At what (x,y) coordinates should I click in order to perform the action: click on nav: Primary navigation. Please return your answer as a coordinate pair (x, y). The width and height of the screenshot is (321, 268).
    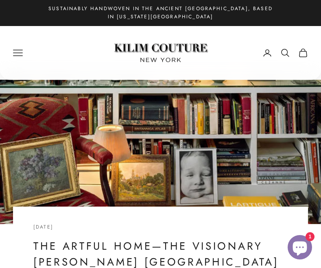
    Looking at the image, I should click on (53, 53).